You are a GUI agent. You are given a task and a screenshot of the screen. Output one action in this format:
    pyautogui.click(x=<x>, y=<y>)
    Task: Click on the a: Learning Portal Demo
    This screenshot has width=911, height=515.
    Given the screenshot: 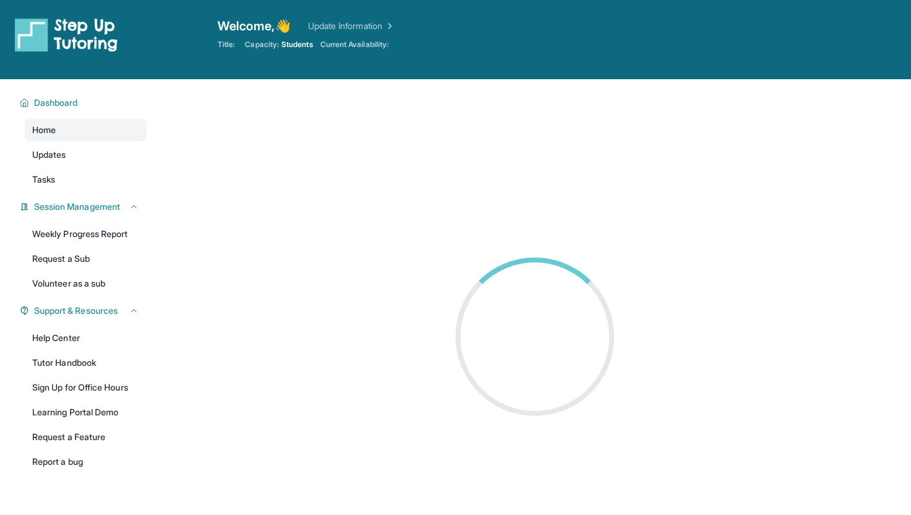 What is the action you would take?
    pyautogui.click(x=85, y=413)
    